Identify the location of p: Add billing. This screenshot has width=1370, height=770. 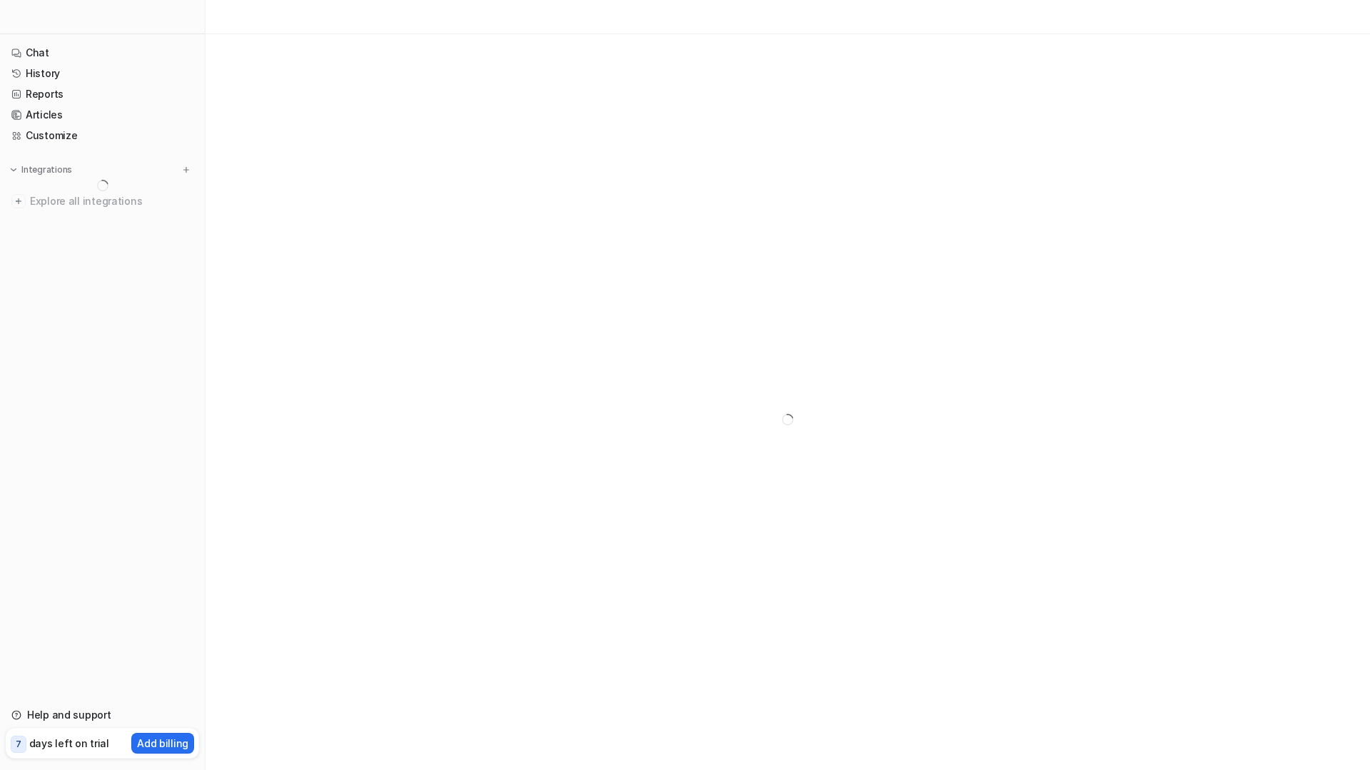
(163, 743).